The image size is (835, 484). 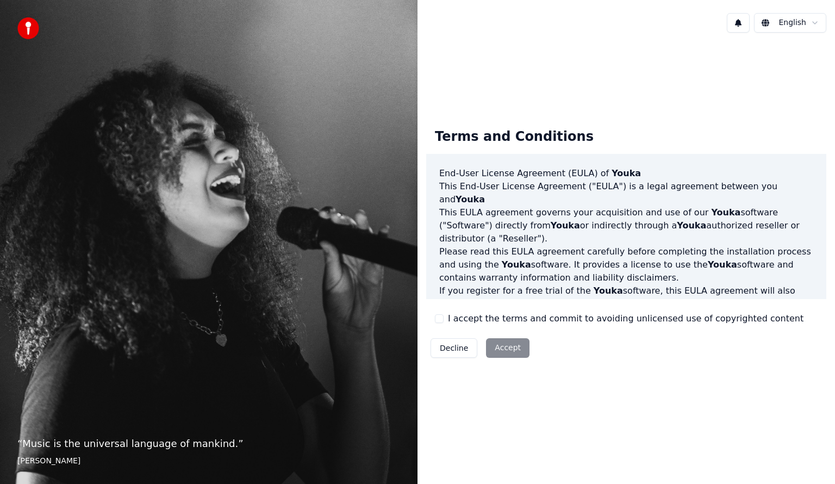 I want to click on button: Decline, so click(x=454, y=348).